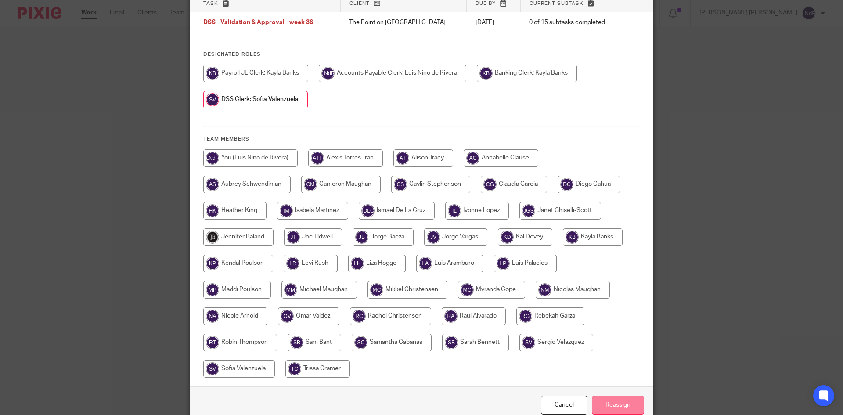  Describe the element at coordinates (421, 139) in the screenshot. I see `h4: Team members` at that location.